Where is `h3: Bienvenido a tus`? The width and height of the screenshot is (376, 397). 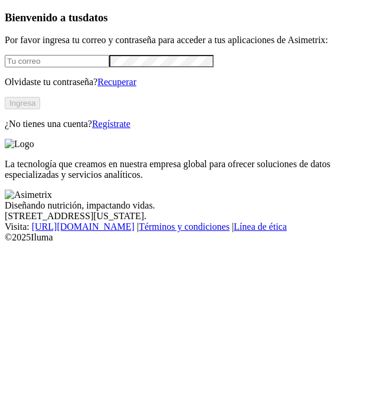
h3: Bienvenido a tus is located at coordinates (188, 18).